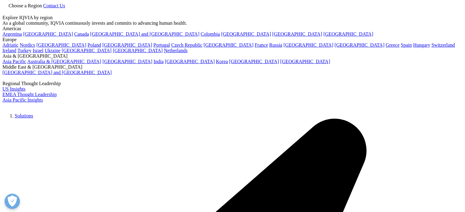 Image resolution: width=465 pixels, height=212 pixels. What do you see at coordinates (421, 45) in the screenshot?
I see `a: Hungary` at bounding box center [421, 45].